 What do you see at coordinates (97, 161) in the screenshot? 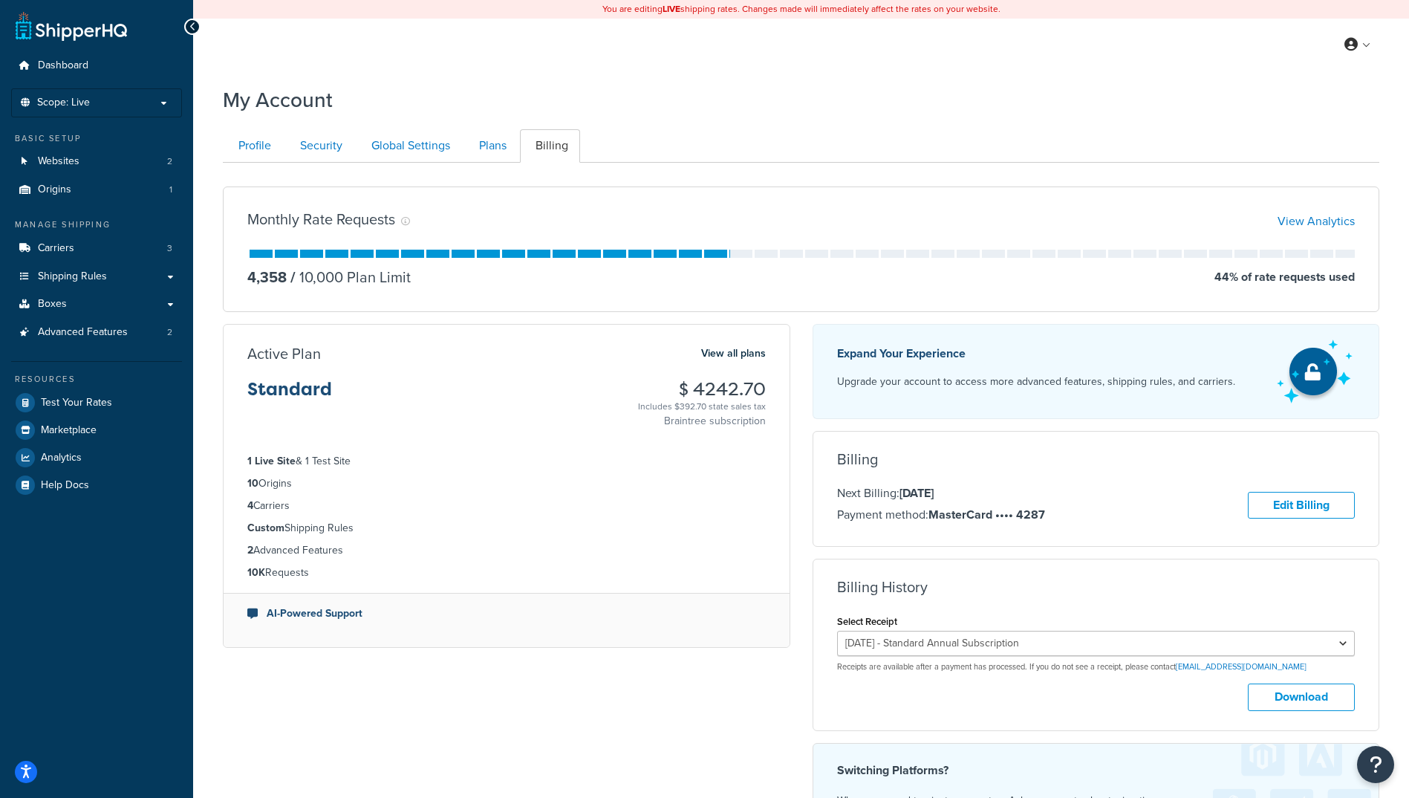
I see `li: Websites` at bounding box center [97, 161].